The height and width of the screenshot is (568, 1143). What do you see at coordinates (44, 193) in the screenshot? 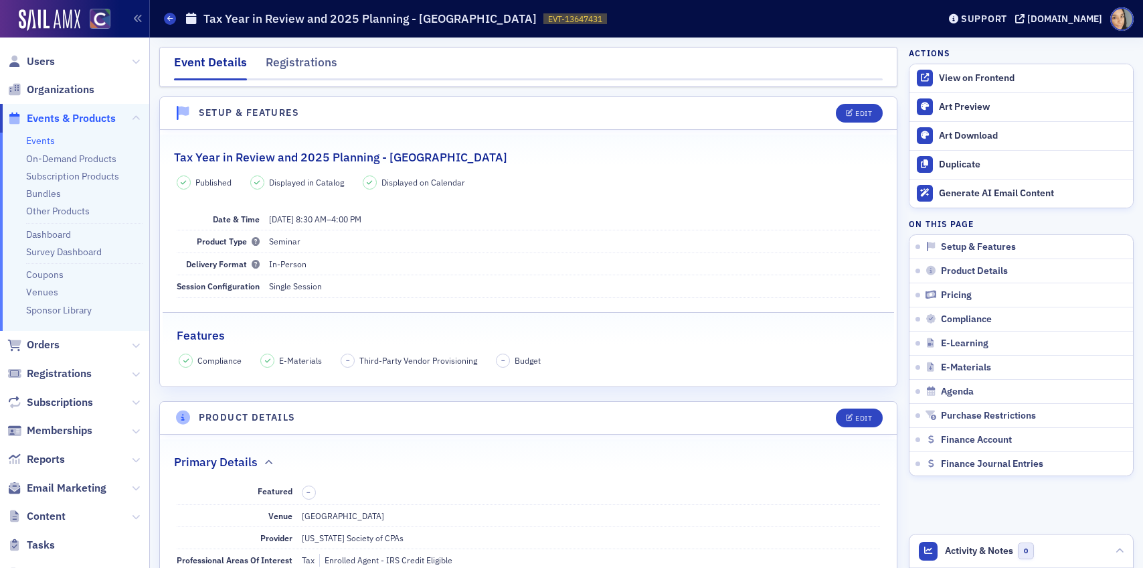
I see `a: Bundles` at bounding box center [44, 193].